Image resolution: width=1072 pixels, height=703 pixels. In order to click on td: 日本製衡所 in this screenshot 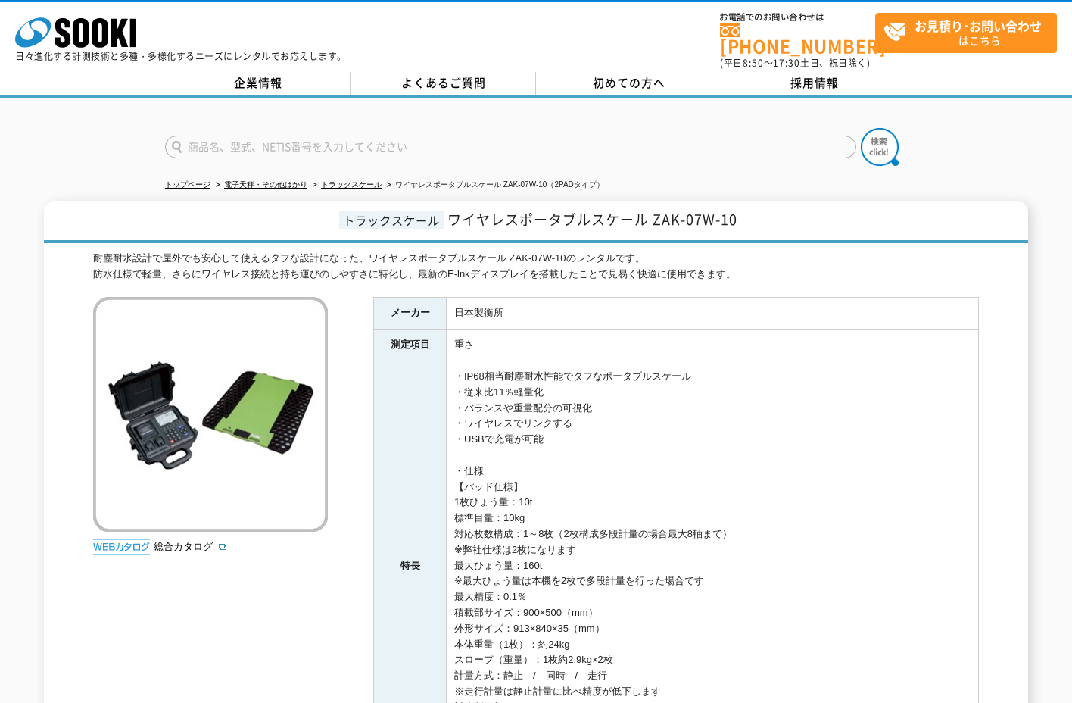, I will do `click(712, 313)`.